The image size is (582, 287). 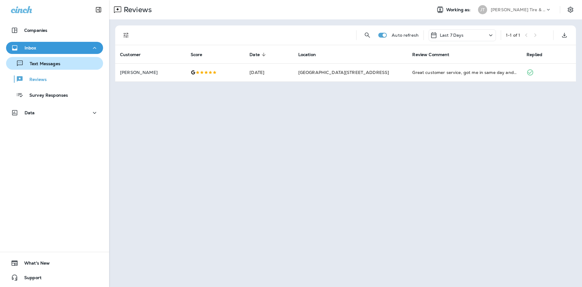 I want to click on button: Filters, so click(x=126, y=35).